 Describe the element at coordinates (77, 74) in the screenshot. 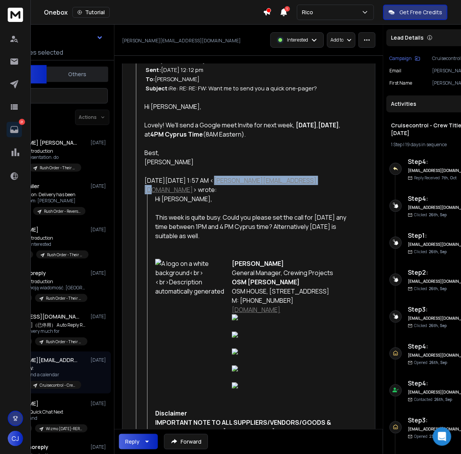

I see `button: Others` at that location.